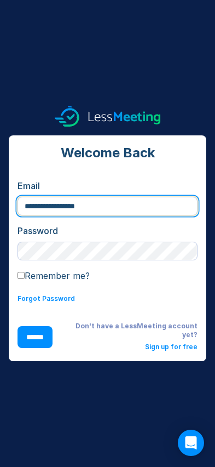 This screenshot has width=215, height=467. What do you see at coordinates (134, 330) in the screenshot?
I see `div: Don't have a LessMeeting account yet?` at bounding box center [134, 330].